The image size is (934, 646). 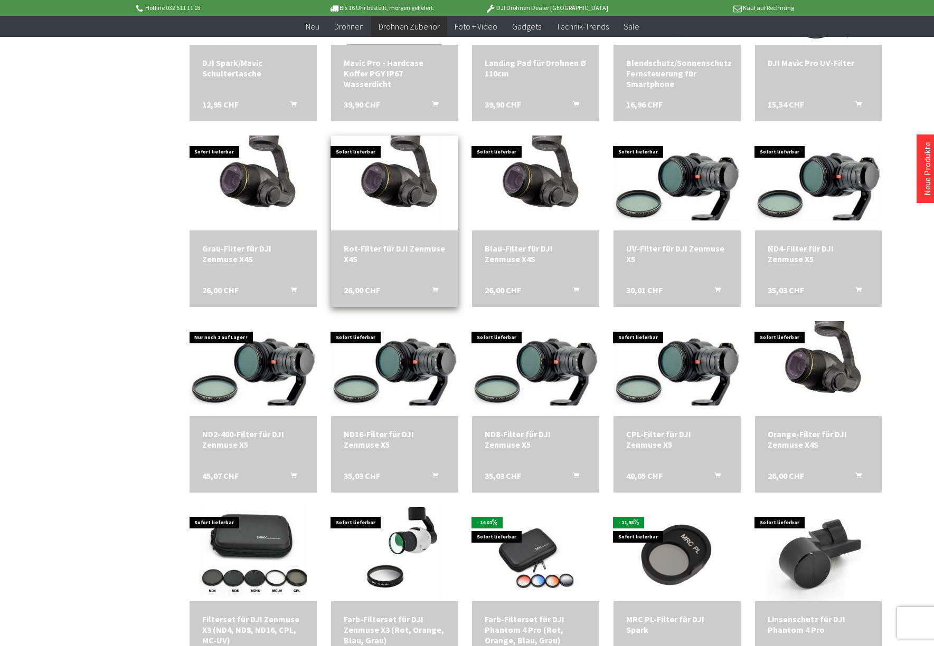 I want to click on a: Landing Pad für Drohnen Ø 110cm 39,90 CHF In den Warenkorb, so click(x=535, y=68).